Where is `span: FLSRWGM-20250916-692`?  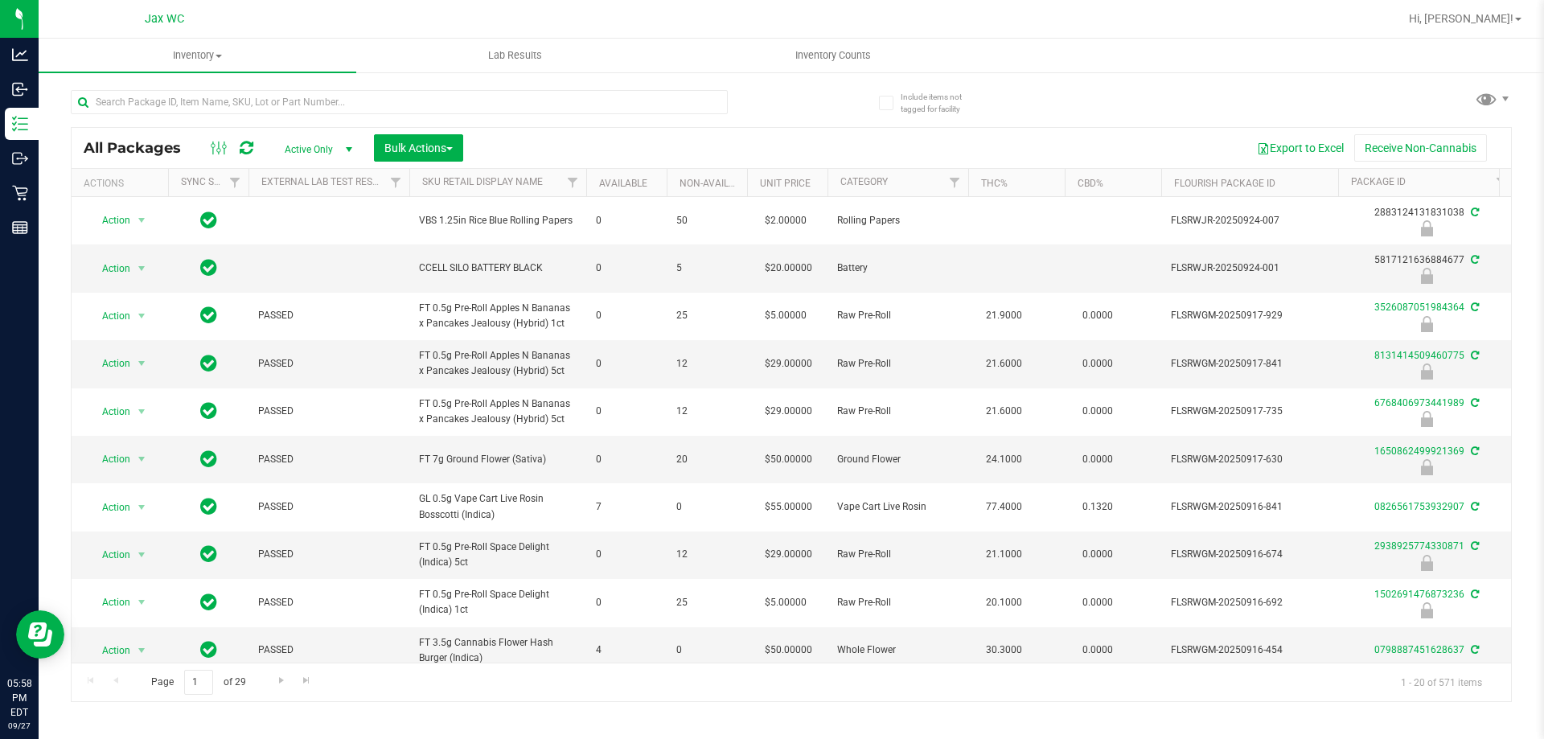
span: FLSRWGM-20250916-692 is located at coordinates (1250, 602).